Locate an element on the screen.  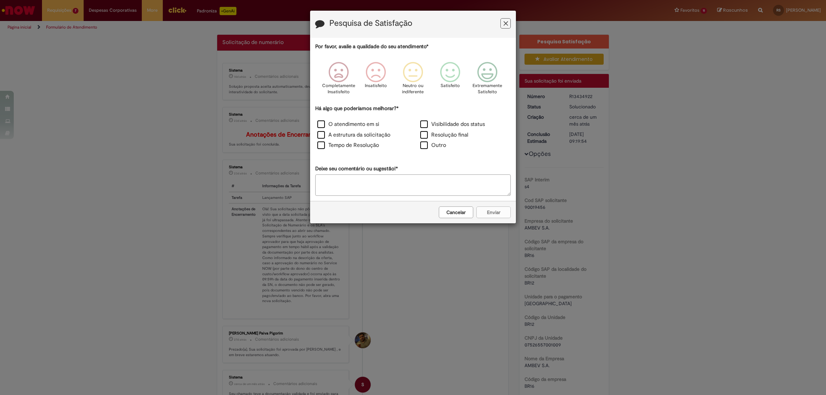
p: Extremamente Satisfeito is located at coordinates (488, 89).